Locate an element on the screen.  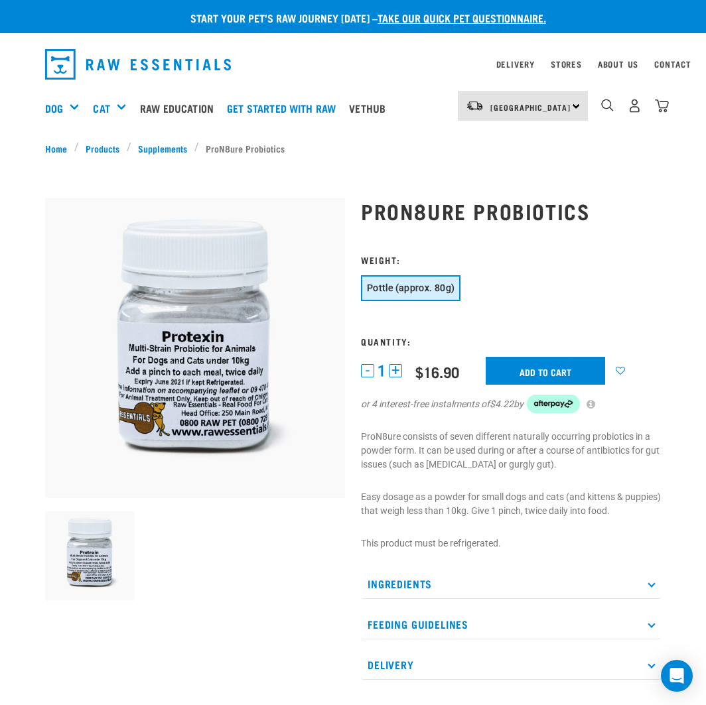
a: Delivery is located at coordinates (515, 64).